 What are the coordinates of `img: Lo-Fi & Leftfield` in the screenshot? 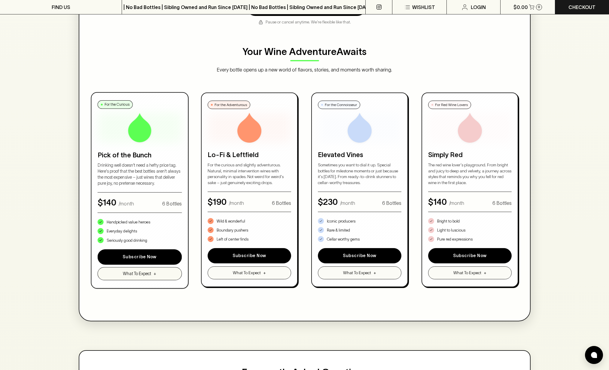 It's located at (249, 128).